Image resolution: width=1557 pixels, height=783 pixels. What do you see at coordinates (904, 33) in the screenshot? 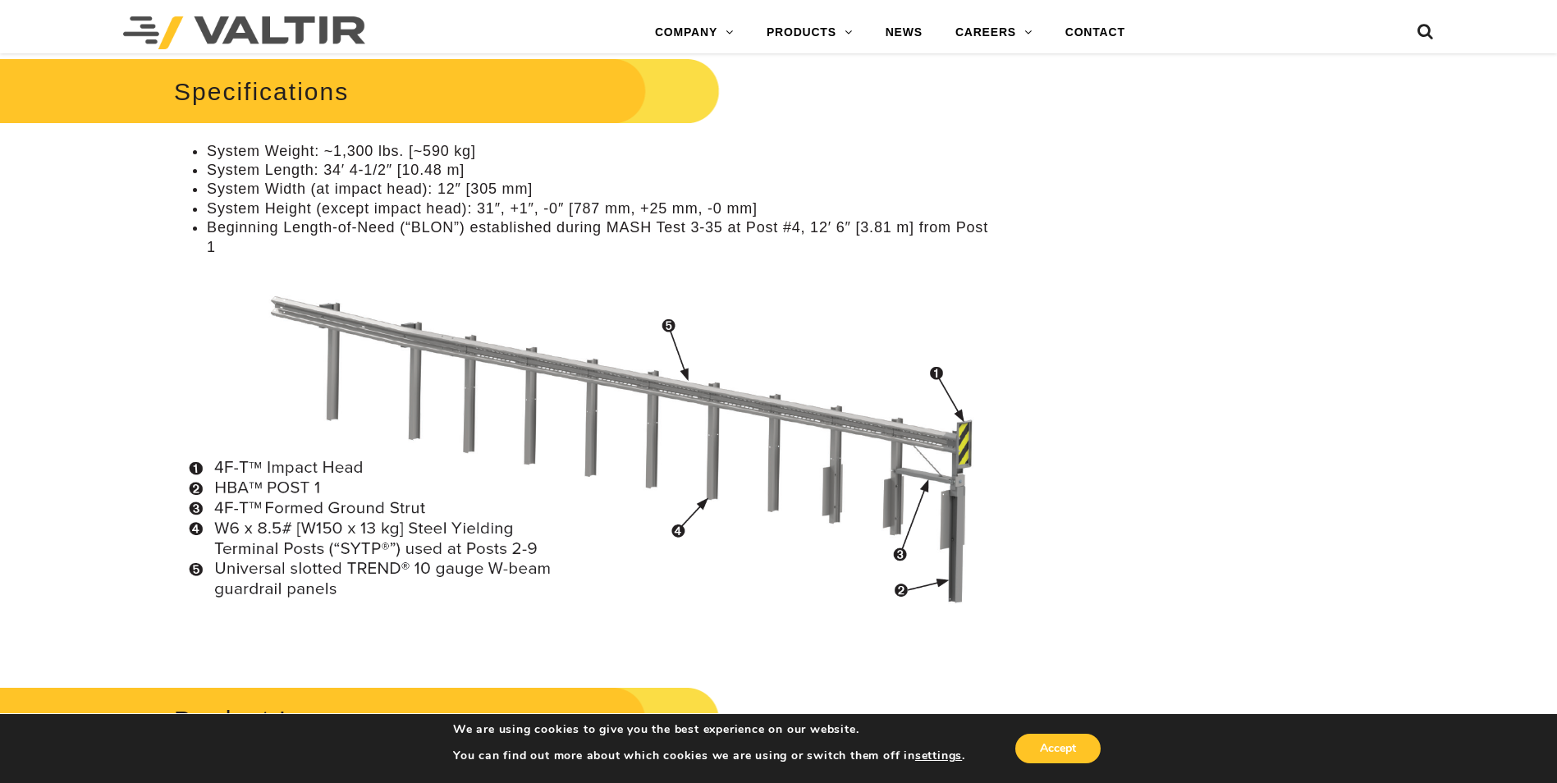
I see `a: NEWS` at bounding box center [904, 33].